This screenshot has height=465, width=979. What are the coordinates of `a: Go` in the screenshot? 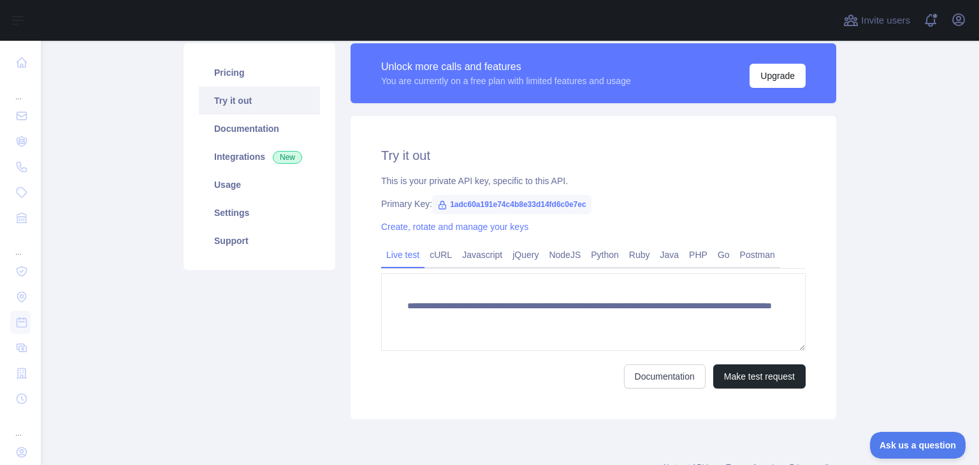 It's located at (724, 255).